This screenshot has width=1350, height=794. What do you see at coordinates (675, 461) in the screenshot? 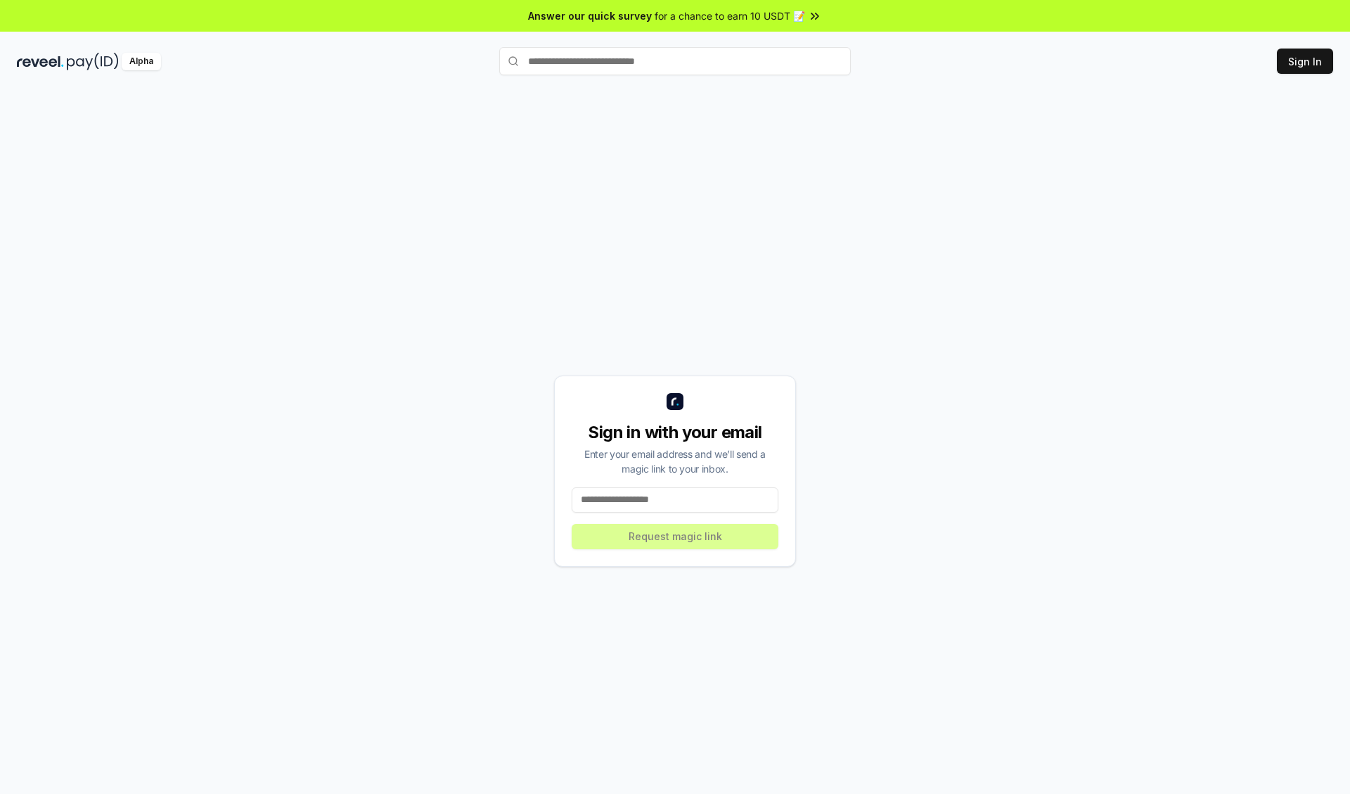
I see `div: Enter your email address and we’ll send a magic link to your inbox.` at bounding box center [675, 461].